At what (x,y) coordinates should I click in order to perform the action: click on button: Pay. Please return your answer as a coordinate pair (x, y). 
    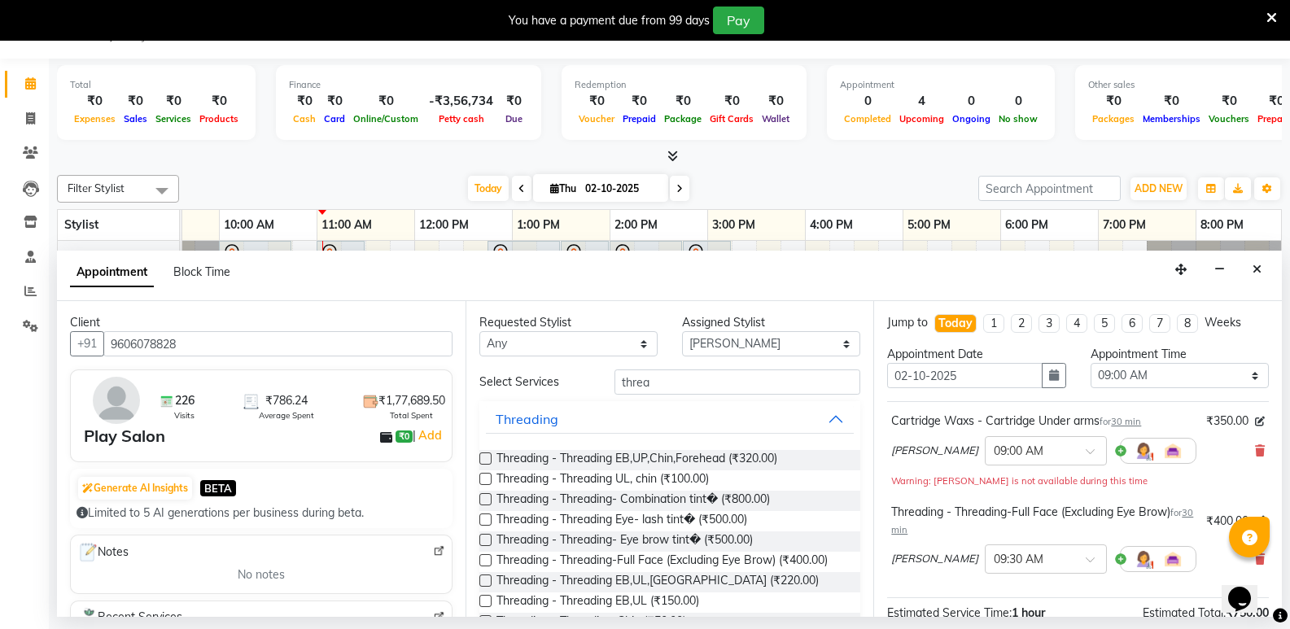
    Looking at the image, I should click on (738, 20).